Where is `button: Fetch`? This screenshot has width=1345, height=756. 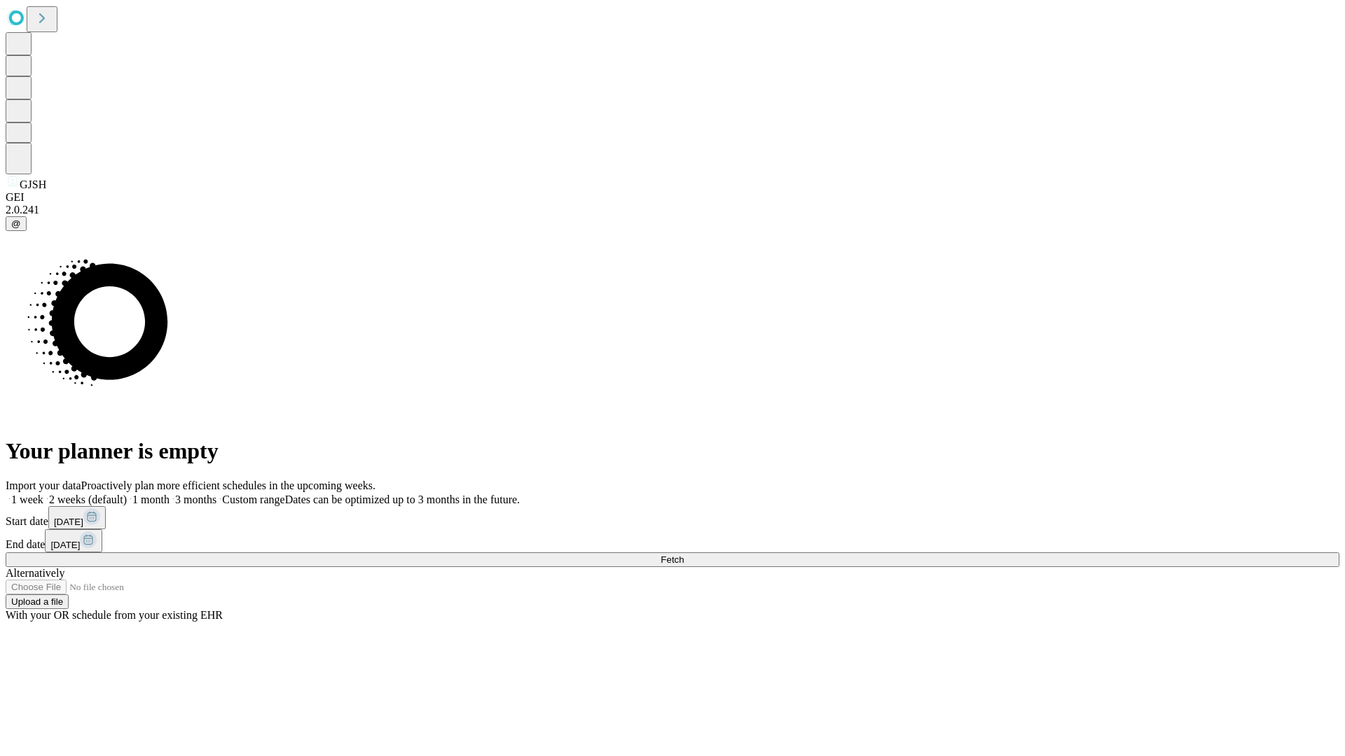
button: Fetch is located at coordinates (672, 560).